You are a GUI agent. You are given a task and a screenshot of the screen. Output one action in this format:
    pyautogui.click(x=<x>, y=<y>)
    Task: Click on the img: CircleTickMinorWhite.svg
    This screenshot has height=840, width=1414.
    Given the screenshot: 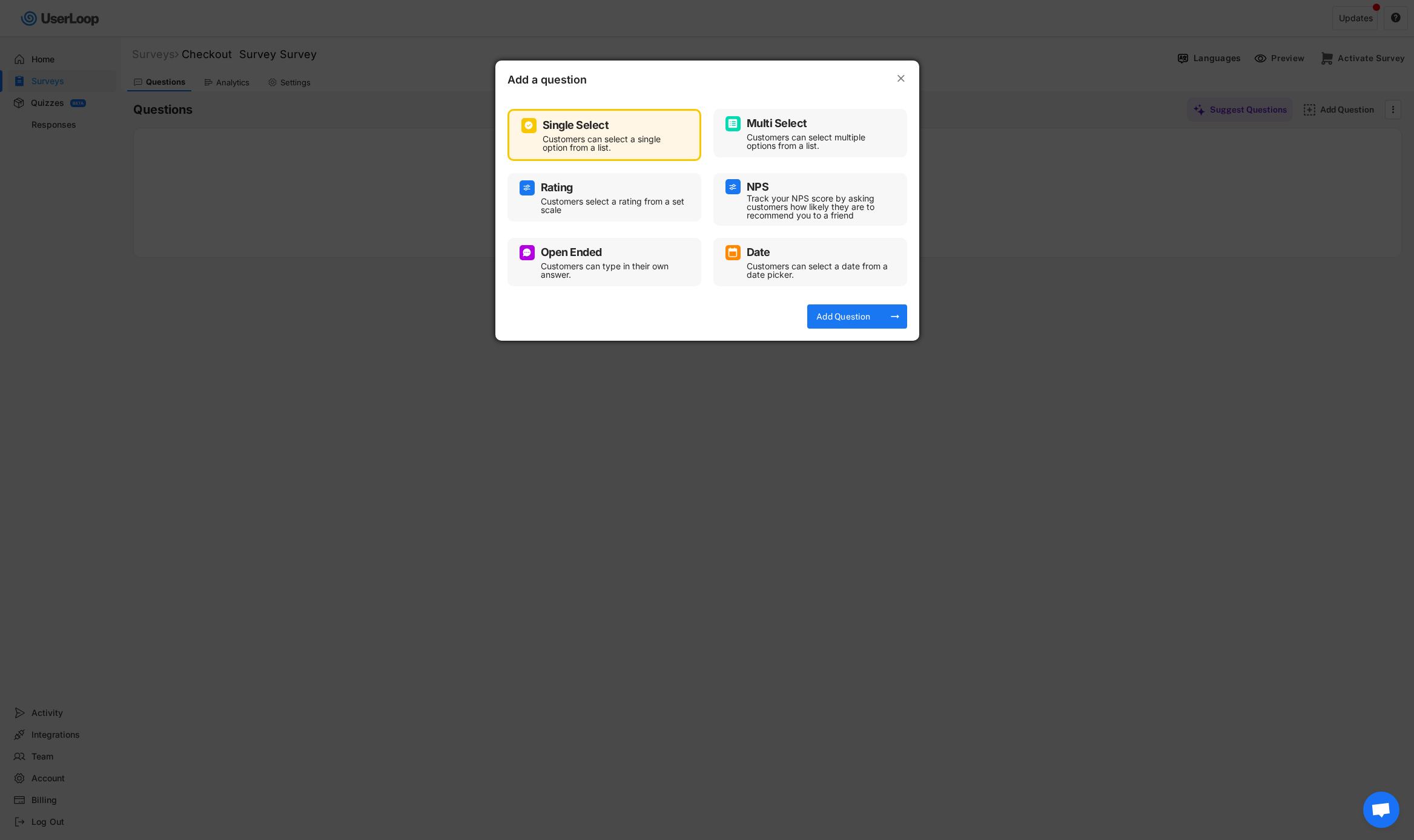 What is the action you would take?
    pyautogui.click(x=529, y=126)
    